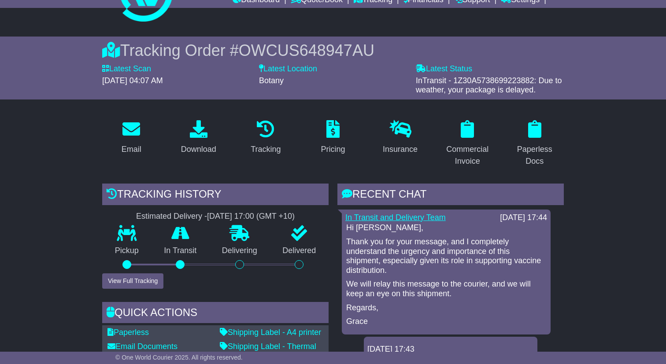 The width and height of the screenshot is (666, 364). What do you see at coordinates (489, 85) in the screenshot?
I see `span: InTransit - 1Z30A5738699223882: Due to weather, your package is delayed.` at bounding box center [489, 85].